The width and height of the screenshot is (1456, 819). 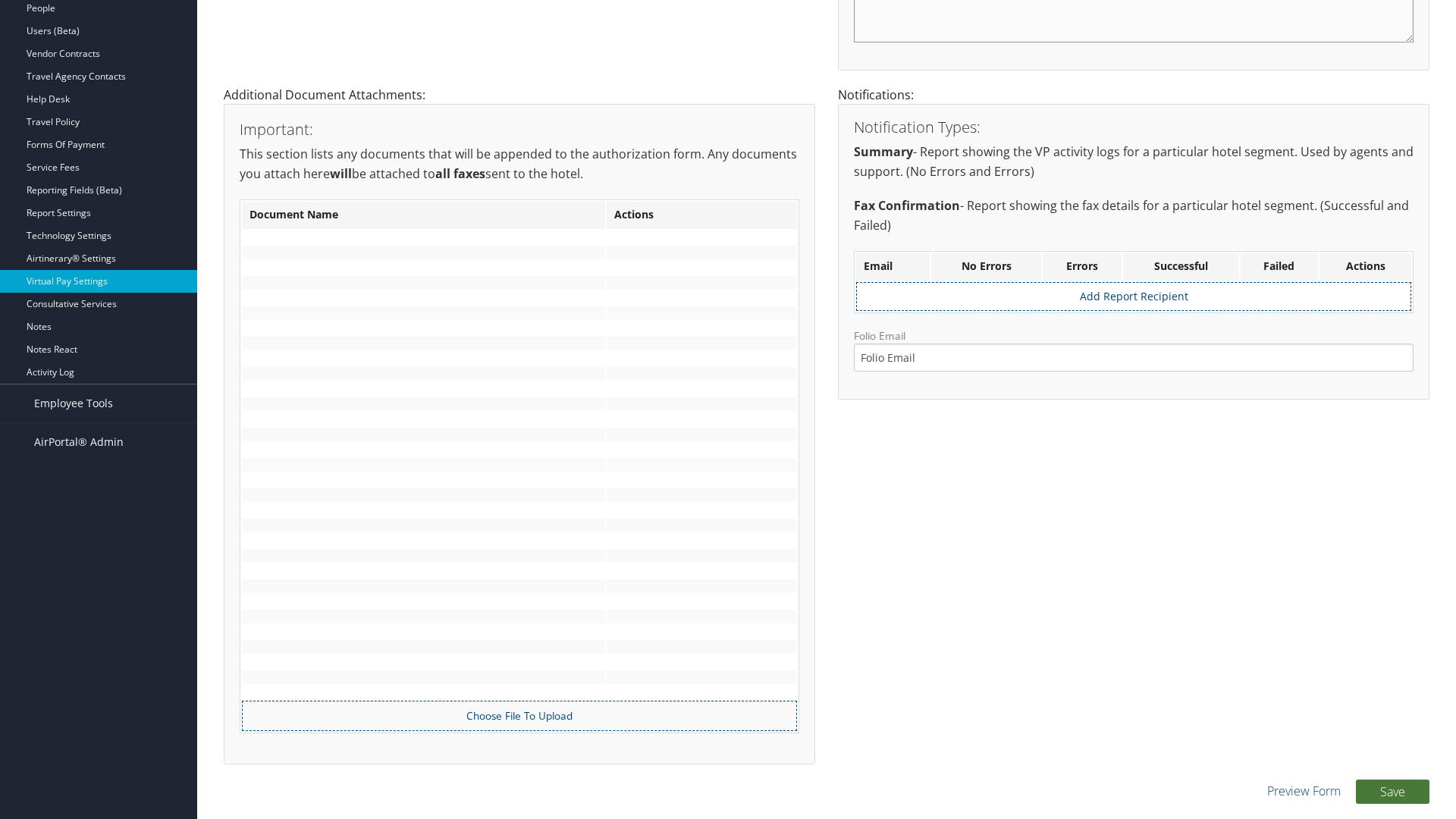 What do you see at coordinates (1133, 350) in the screenshot?
I see `label: Folio Email` at bounding box center [1133, 350].